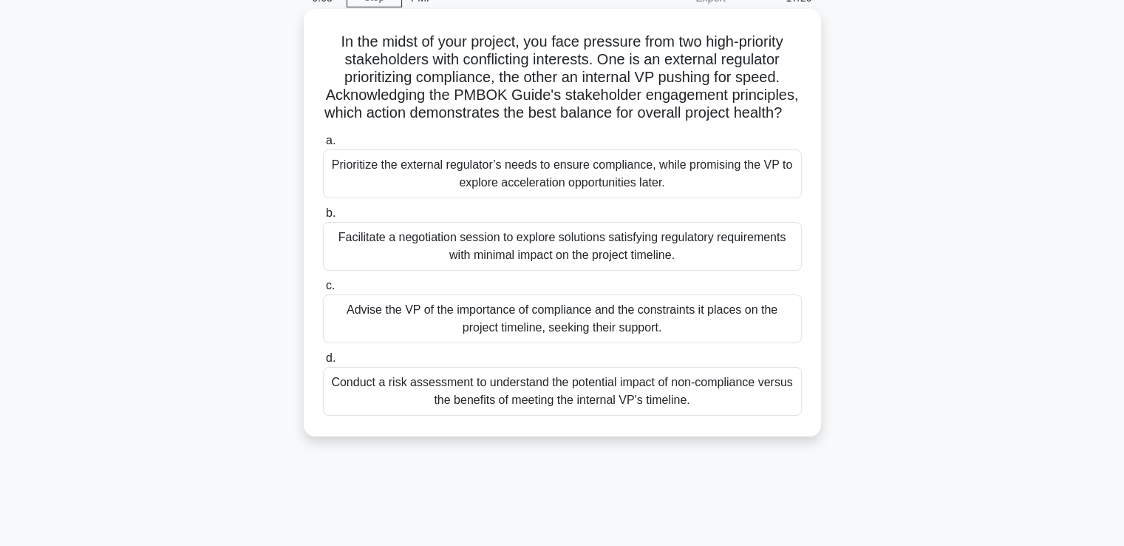 Image resolution: width=1124 pixels, height=546 pixels. Describe the element at coordinates (563, 174) in the screenshot. I see `div: Prioritize the external regulator’s needs to ensure compliance, while promising the VP to explore...` at that location.